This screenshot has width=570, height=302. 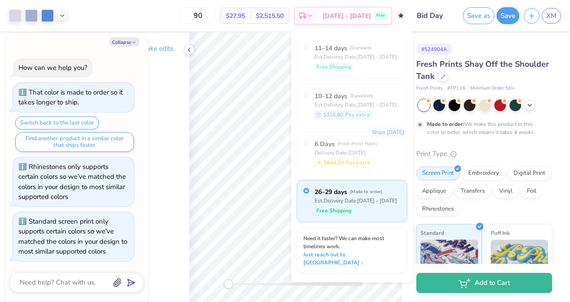 What do you see at coordinates (333, 115) in the screenshot?
I see `span: $316.80` at bounding box center [333, 115].